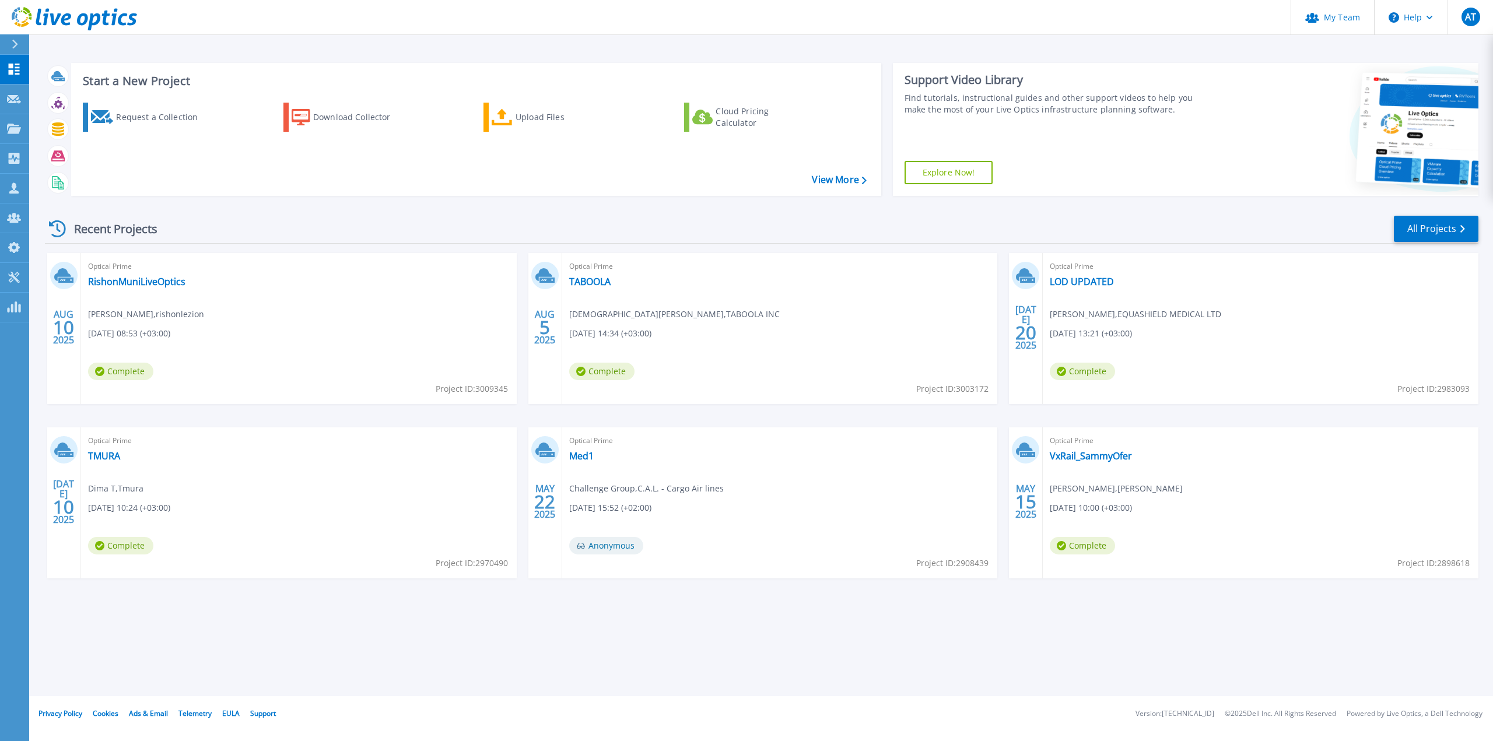 The height and width of the screenshot is (741, 1493). I want to click on div: Download Collector, so click(360, 117).